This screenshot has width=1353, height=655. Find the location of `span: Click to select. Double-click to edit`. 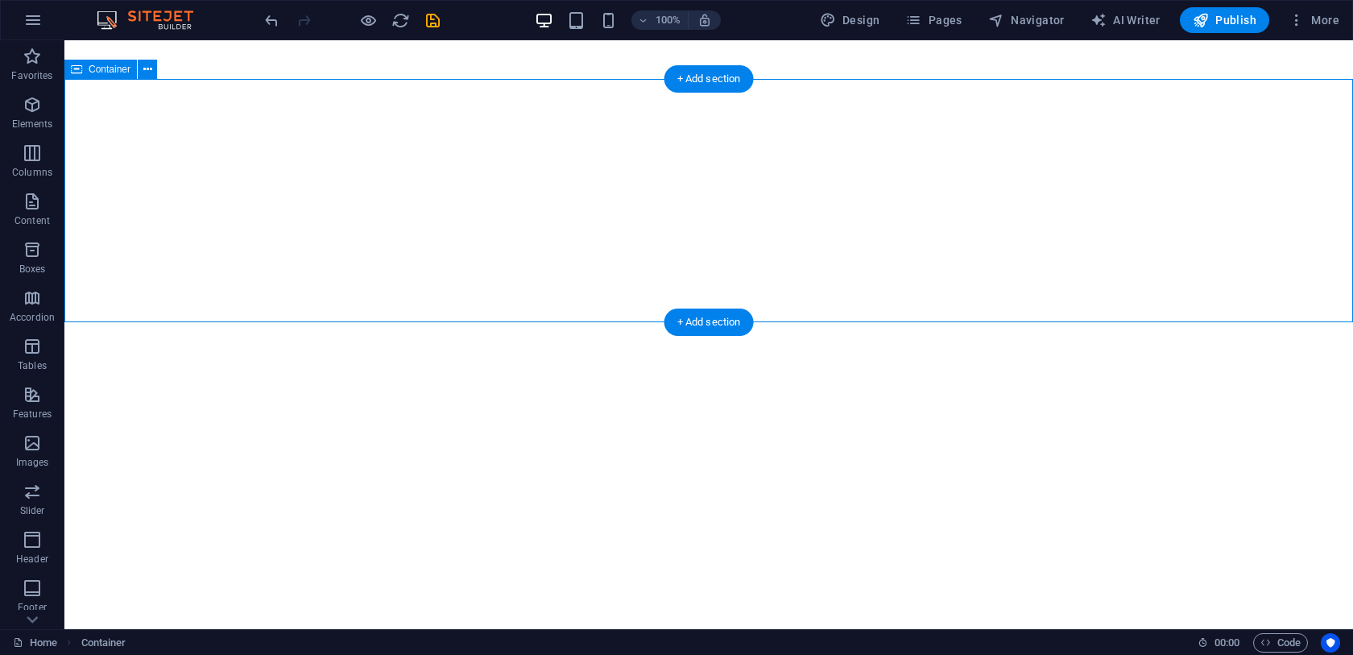

span: Click to select. Double-click to edit is located at coordinates (104, 643).